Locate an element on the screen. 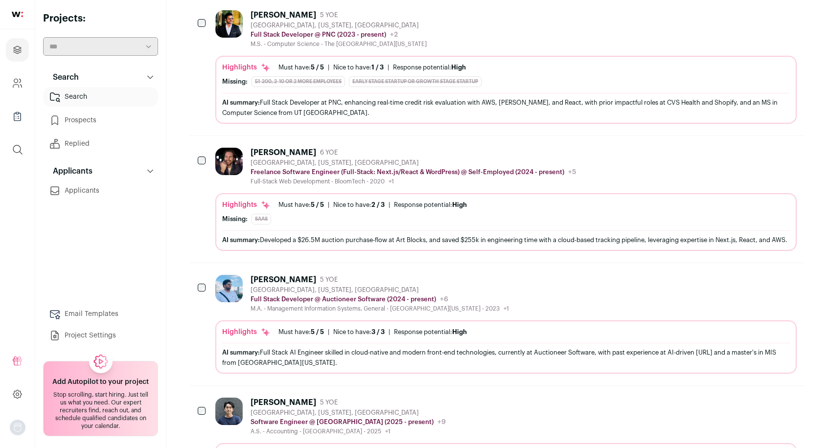  a: Add Autopilot to your project Stop scrolling, start hiring. Just tell us what you need. Our exper... is located at coordinates (100, 399).